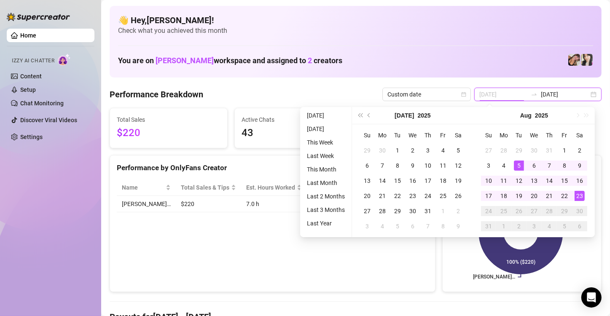 This screenshot has width=610, height=316. Describe the element at coordinates (488, 150) in the screenshot. I see `div: 27` at that location.